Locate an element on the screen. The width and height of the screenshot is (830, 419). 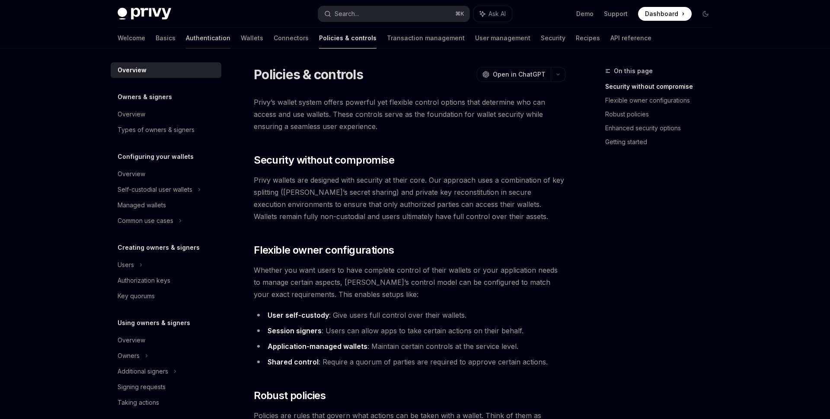
a: Flexible owner configurations is located at coordinates (663, 100).